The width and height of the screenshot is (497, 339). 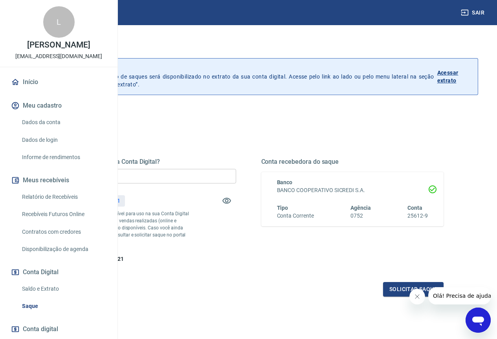 I want to click on a: Relatório de Recebíveis, so click(x=63, y=197).